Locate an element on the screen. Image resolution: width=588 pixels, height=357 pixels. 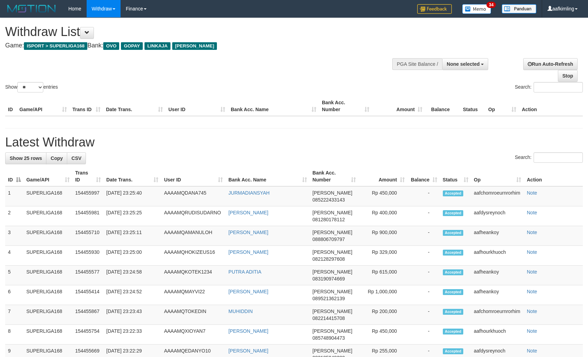
img: Feedback.jpg is located at coordinates (434, 9).